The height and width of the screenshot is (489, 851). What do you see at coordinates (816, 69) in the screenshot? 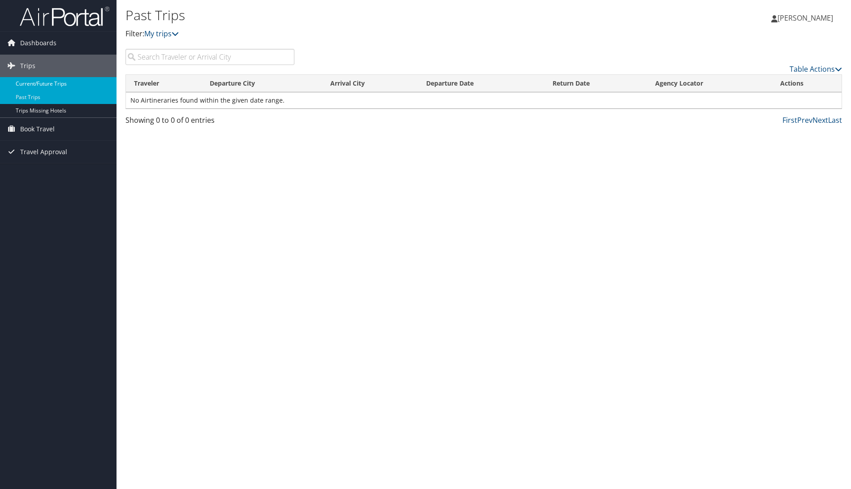
I see `a: Table Actions` at bounding box center [816, 69].